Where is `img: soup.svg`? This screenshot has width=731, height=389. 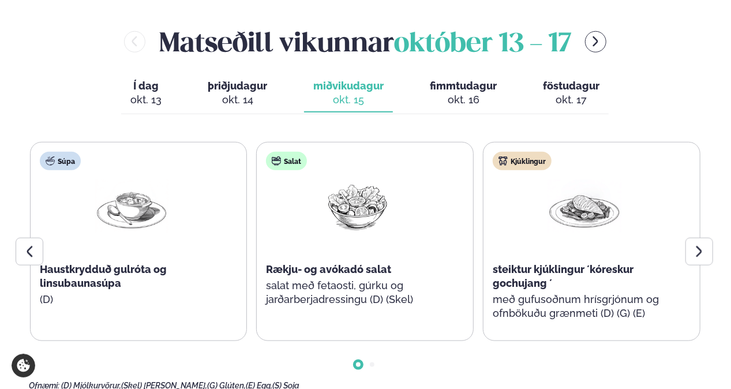 img: soup.svg is located at coordinates (50, 161).